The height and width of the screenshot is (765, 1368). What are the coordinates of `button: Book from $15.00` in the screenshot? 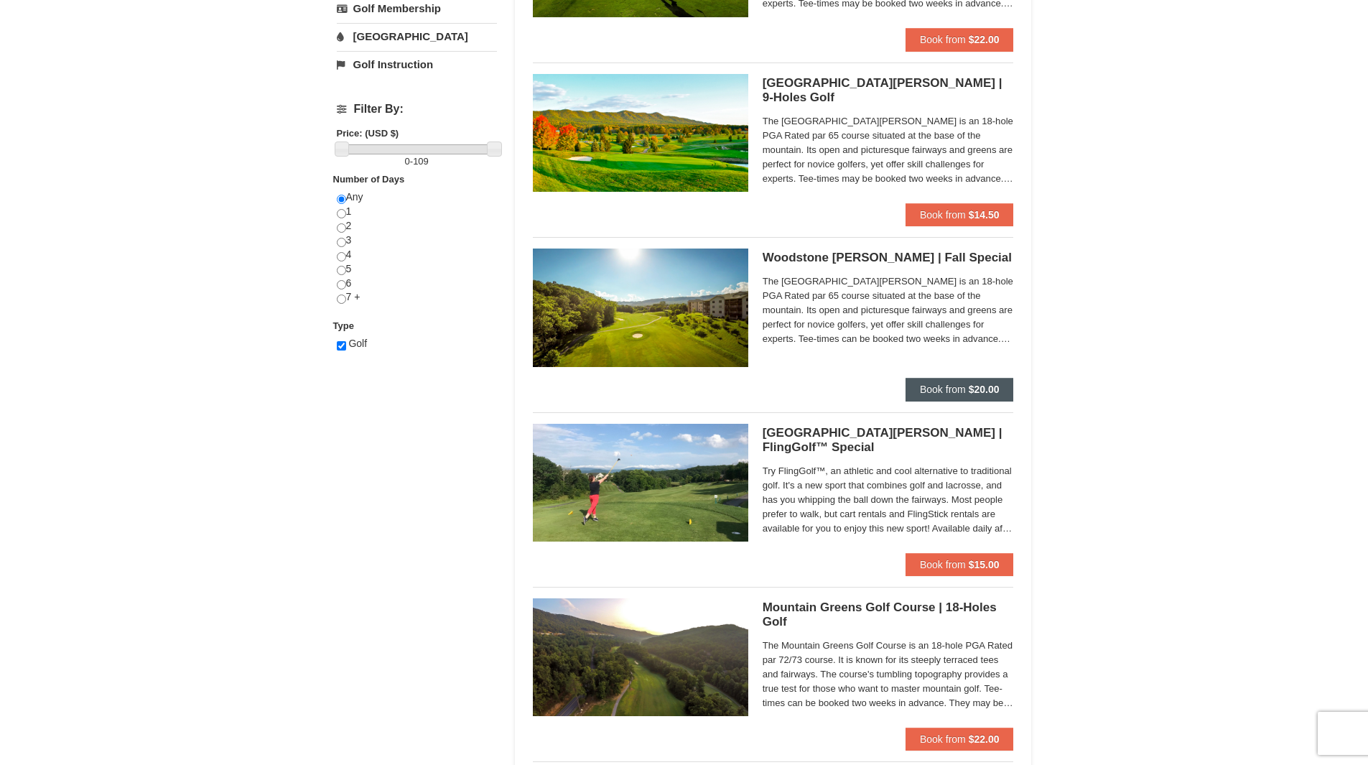 It's located at (959, 564).